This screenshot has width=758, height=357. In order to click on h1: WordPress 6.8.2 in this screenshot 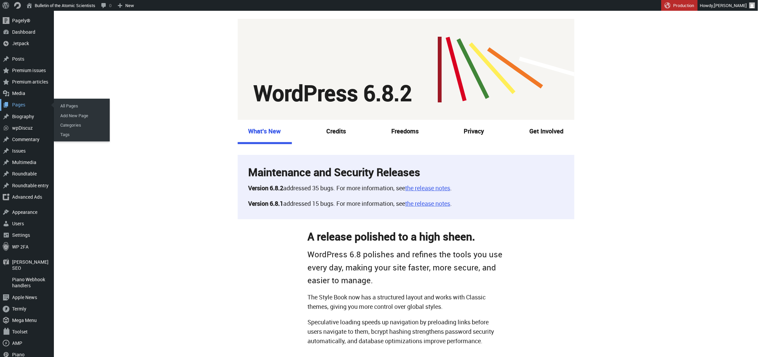, I will do `click(333, 93)`.